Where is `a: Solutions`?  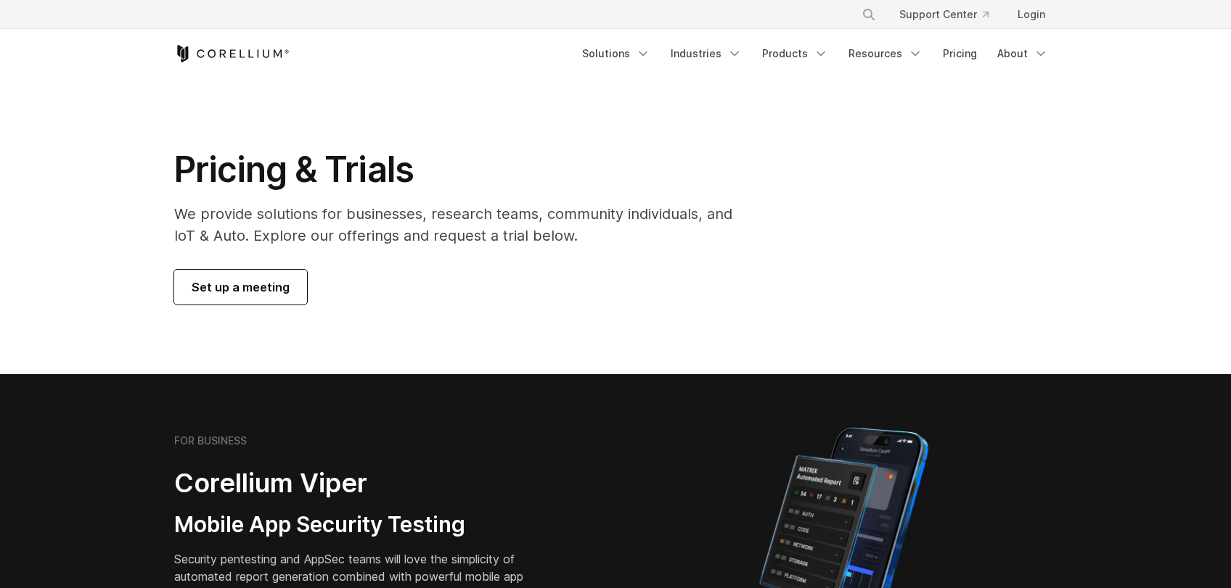 a: Solutions is located at coordinates (616, 54).